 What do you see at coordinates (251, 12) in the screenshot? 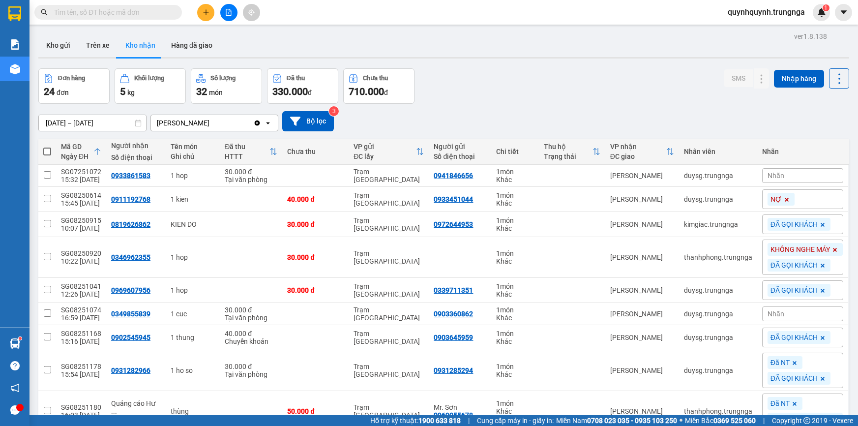
I see `span: aim` at bounding box center [251, 12].